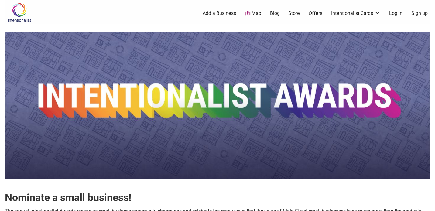  Describe the element at coordinates (19, 12) in the screenshot. I see `img: Intentionalist` at that location.